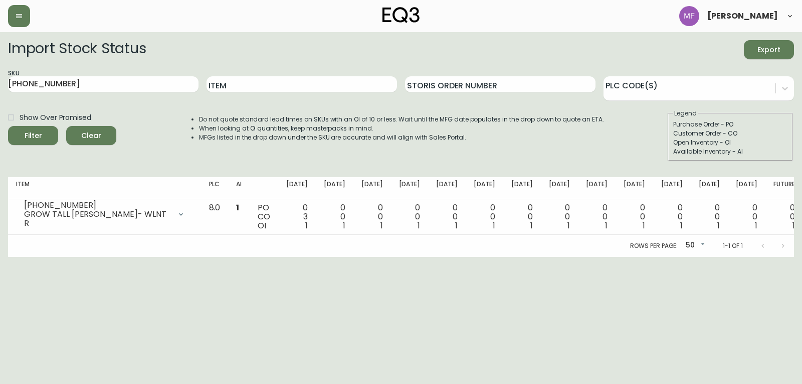 The width and height of the screenshot is (802, 384). What do you see at coordinates (731, 151) in the screenshot?
I see `div: Available Inventory - AI` at bounding box center [731, 151].